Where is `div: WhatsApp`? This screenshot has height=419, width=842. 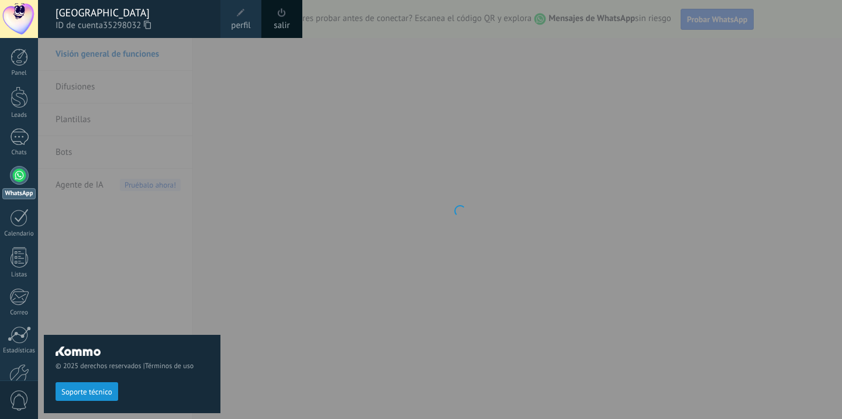
div: WhatsApp is located at coordinates (19, 194).